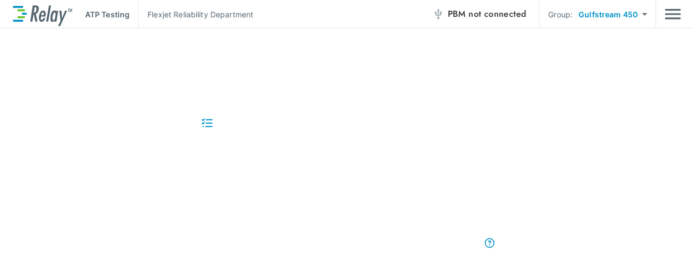 Image resolution: width=694 pixels, height=275 pixels. I want to click on img: Drawer Icon, so click(673, 14).